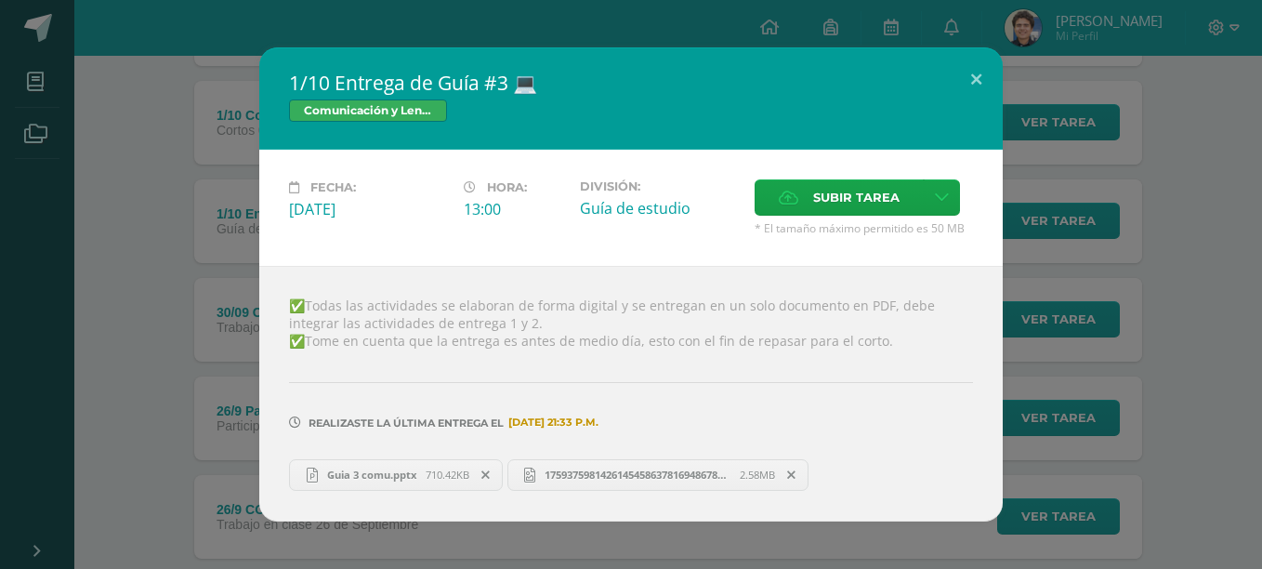  I want to click on div: ✅Todas las actividades se elaboran de forma digital y se entregan en un solo documento en PDF, de..., so click(631, 393).